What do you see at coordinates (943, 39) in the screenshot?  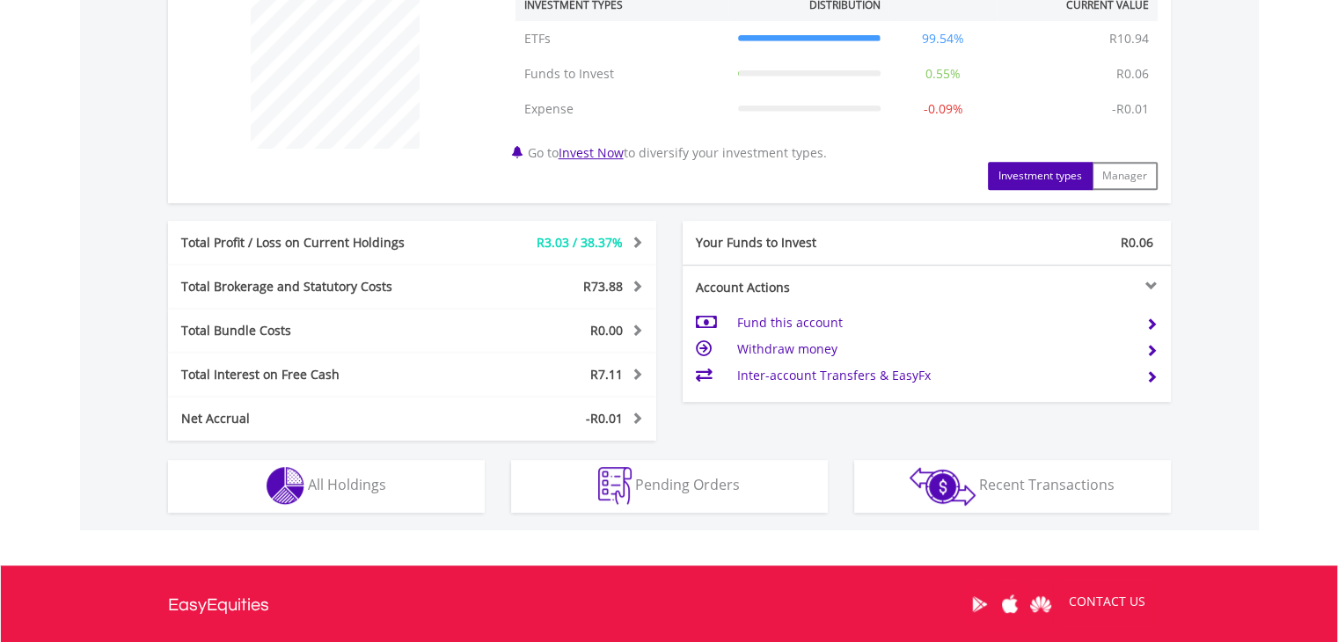 I see `td: 99.54%` at bounding box center [943, 39].